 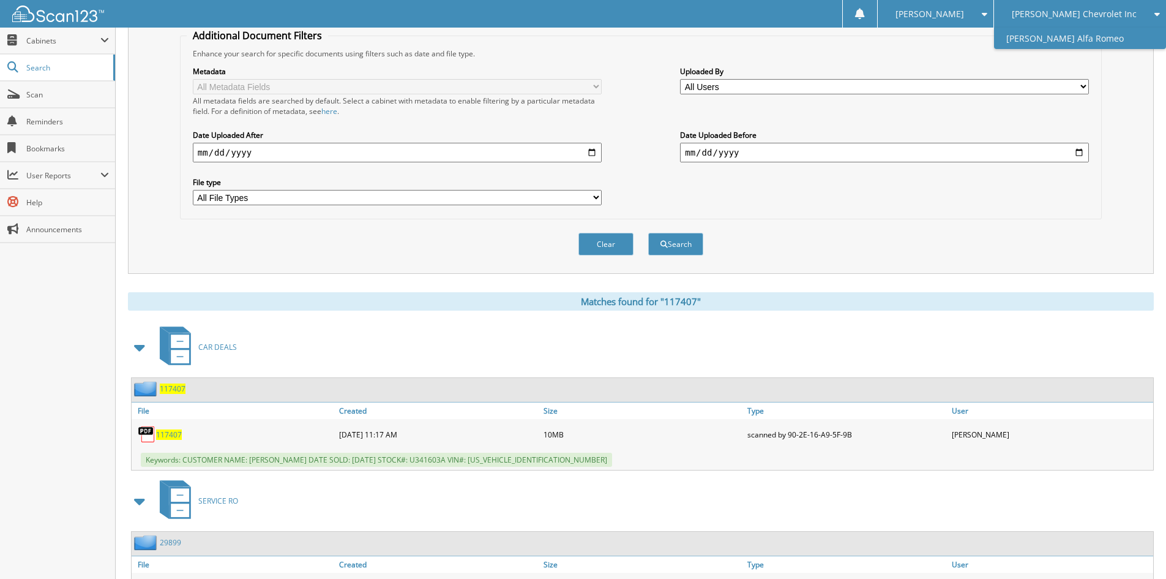 I want to click on legend: Additional Document Filters, so click(x=257, y=36).